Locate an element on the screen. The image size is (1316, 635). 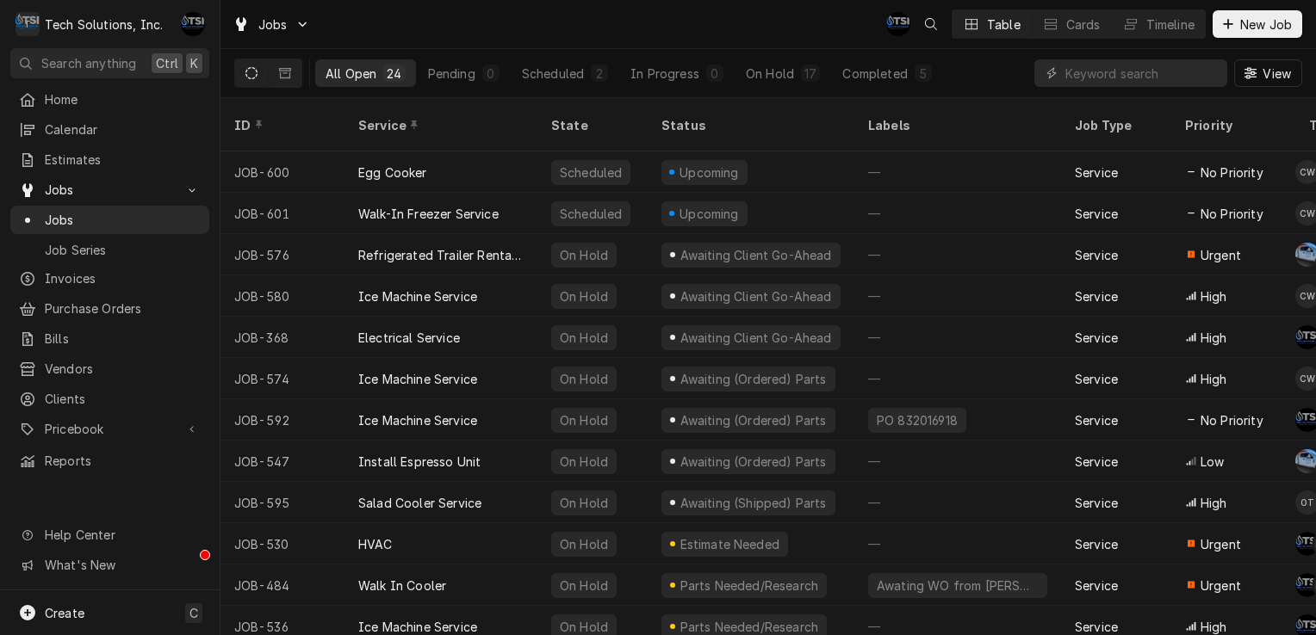
div: JOB-574 is located at coordinates (282, 379).